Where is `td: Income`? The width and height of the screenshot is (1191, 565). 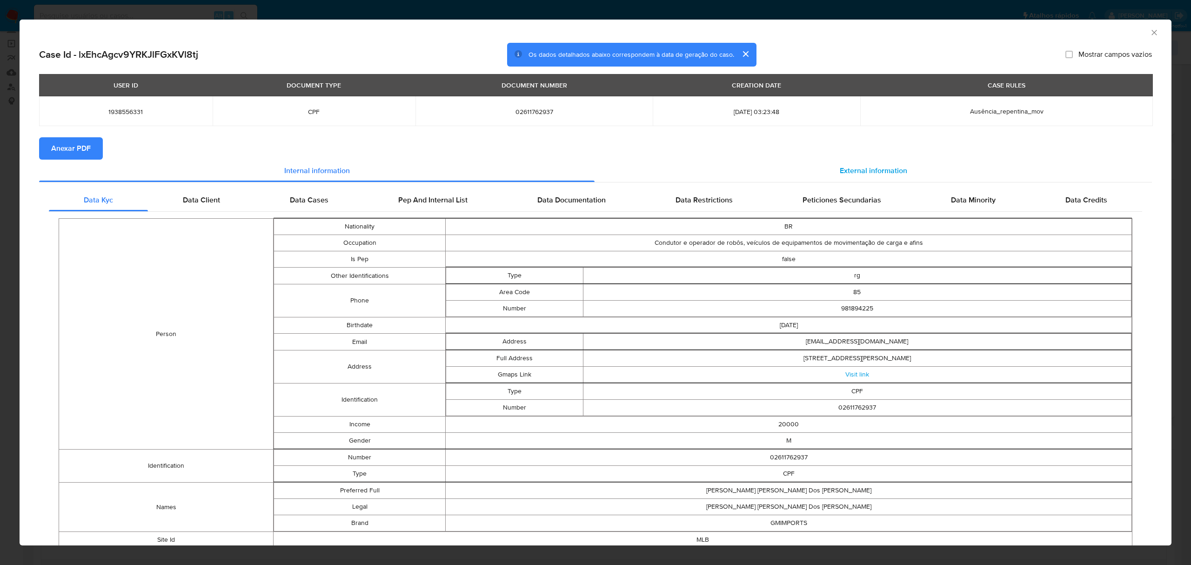 td: Income is located at coordinates (360, 424).